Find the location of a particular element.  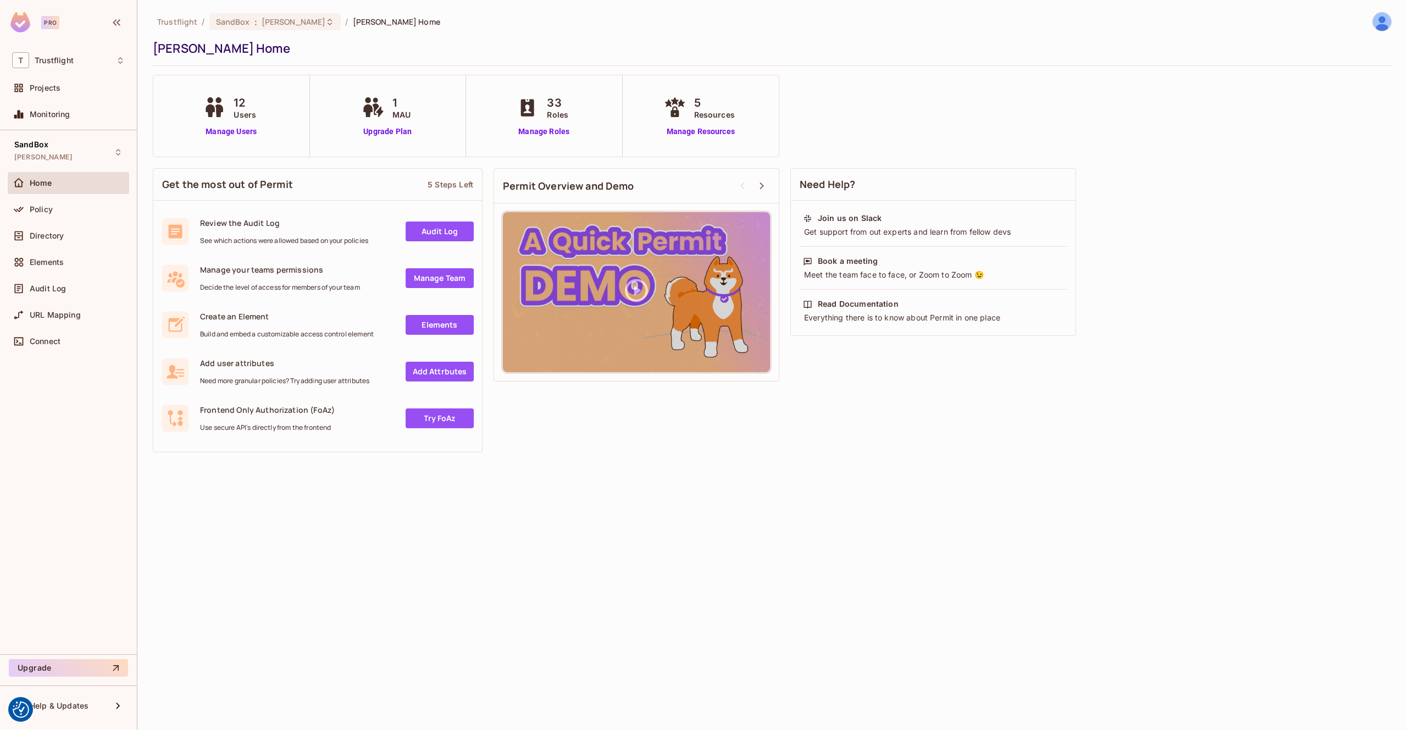

span: 5 is located at coordinates (715, 103).